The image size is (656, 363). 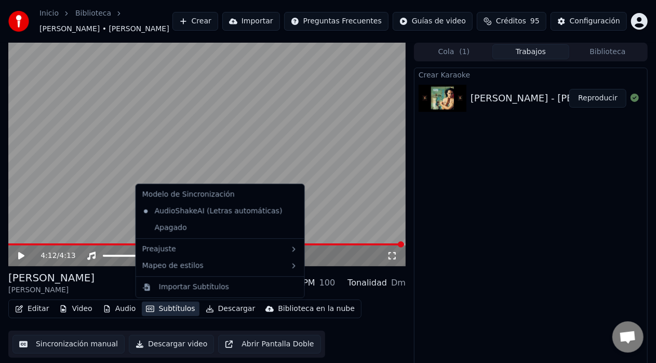 What do you see at coordinates (588, 21) in the screenshot?
I see `button: Configuración` at bounding box center [588, 21].